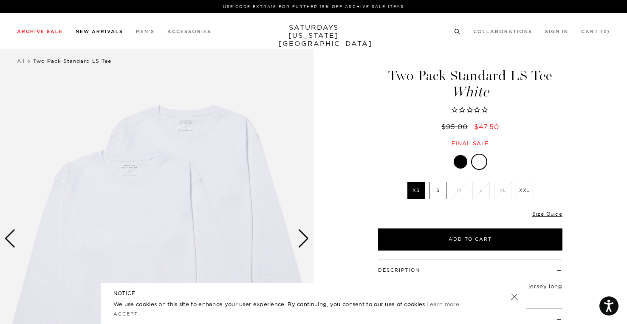  What do you see at coordinates (605, 32) in the screenshot?
I see `small: 0` at bounding box center [605, 32].